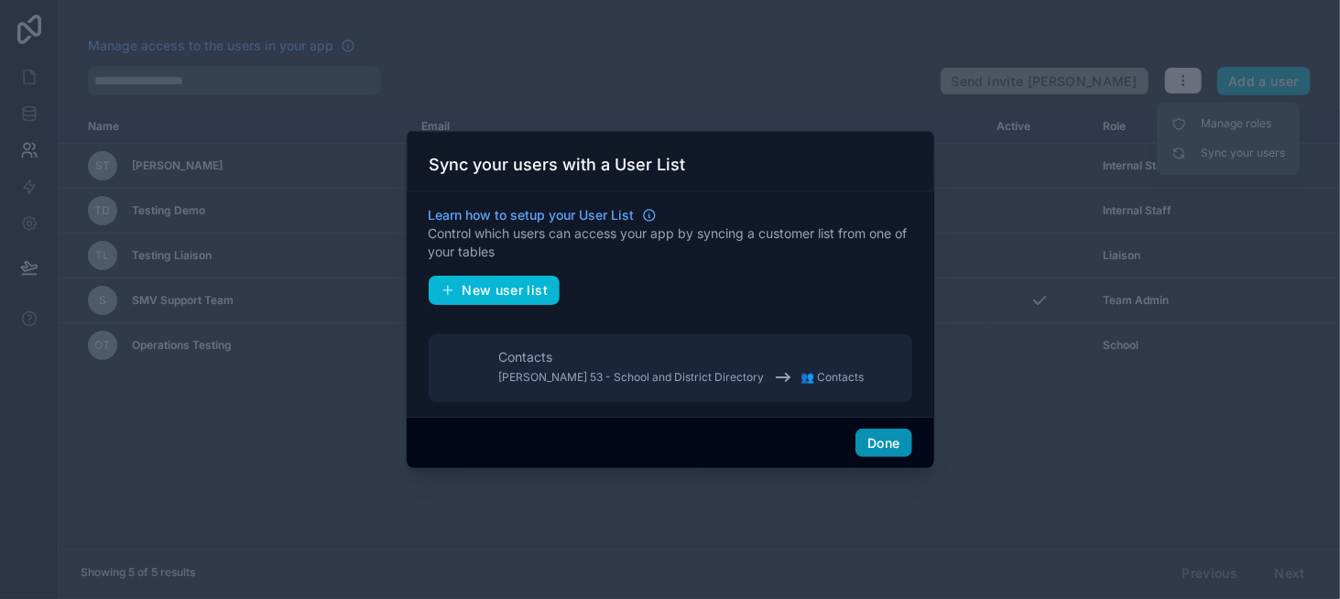 The width and height of the screenshot is (1340, 599). What do you see at coordinates (542, 215) in the screenshot?
I see `a: Learn how to setup your User List` at bounding box center [542, 215].